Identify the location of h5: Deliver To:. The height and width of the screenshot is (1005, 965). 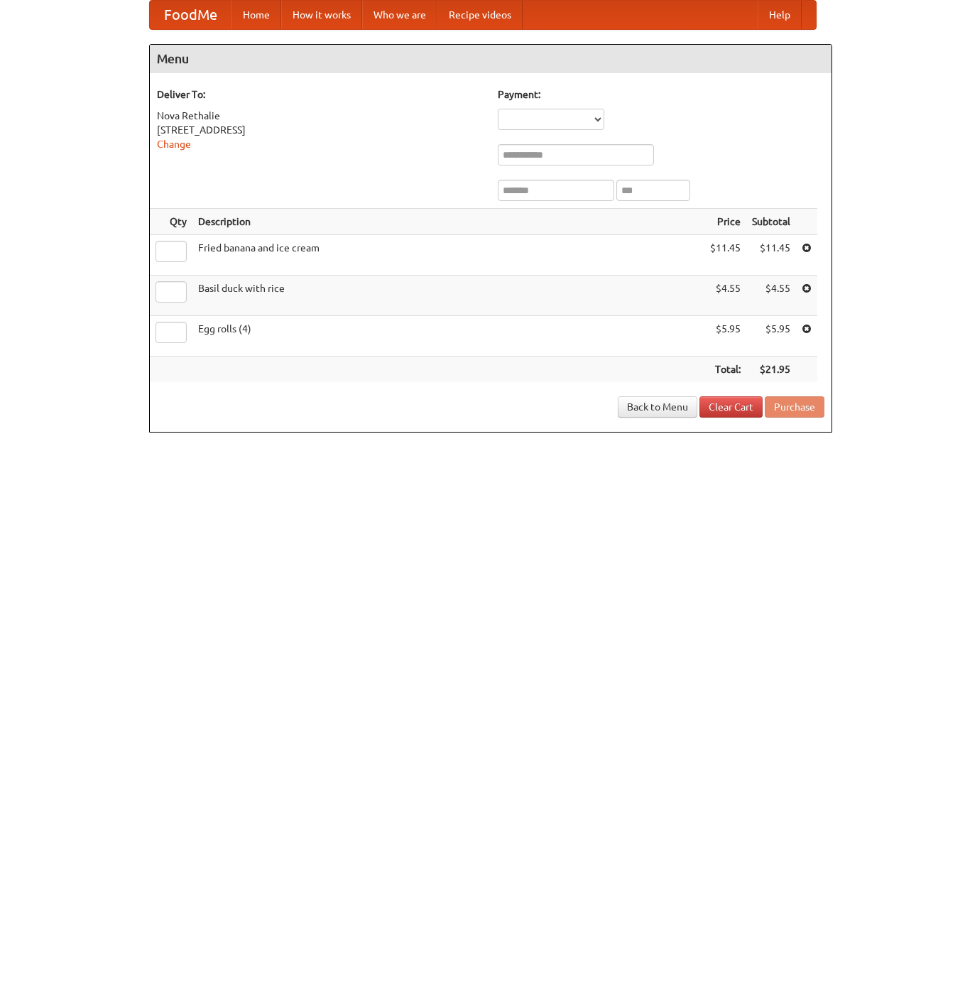
(320, 94).